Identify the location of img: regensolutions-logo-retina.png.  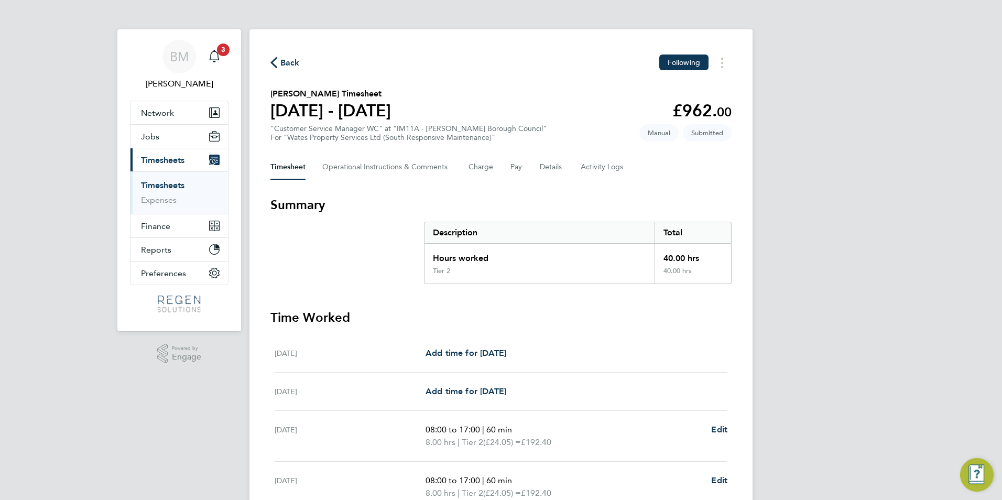
(179, 304).